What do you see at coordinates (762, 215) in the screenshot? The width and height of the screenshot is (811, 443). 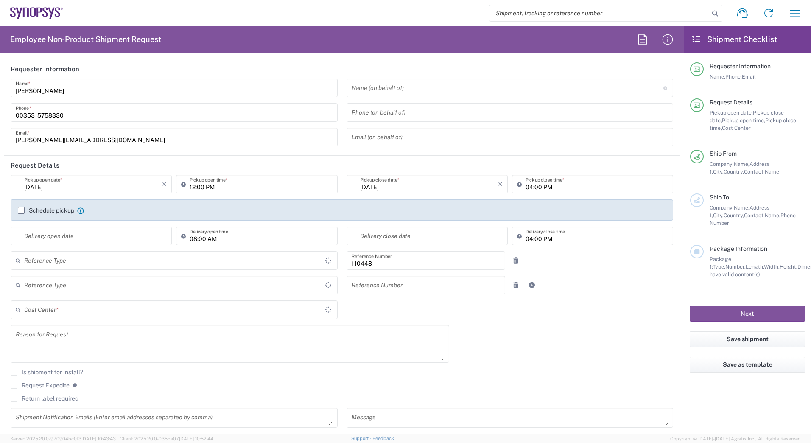 I see `span: Contact Name,` at bounding box center [762, 215].